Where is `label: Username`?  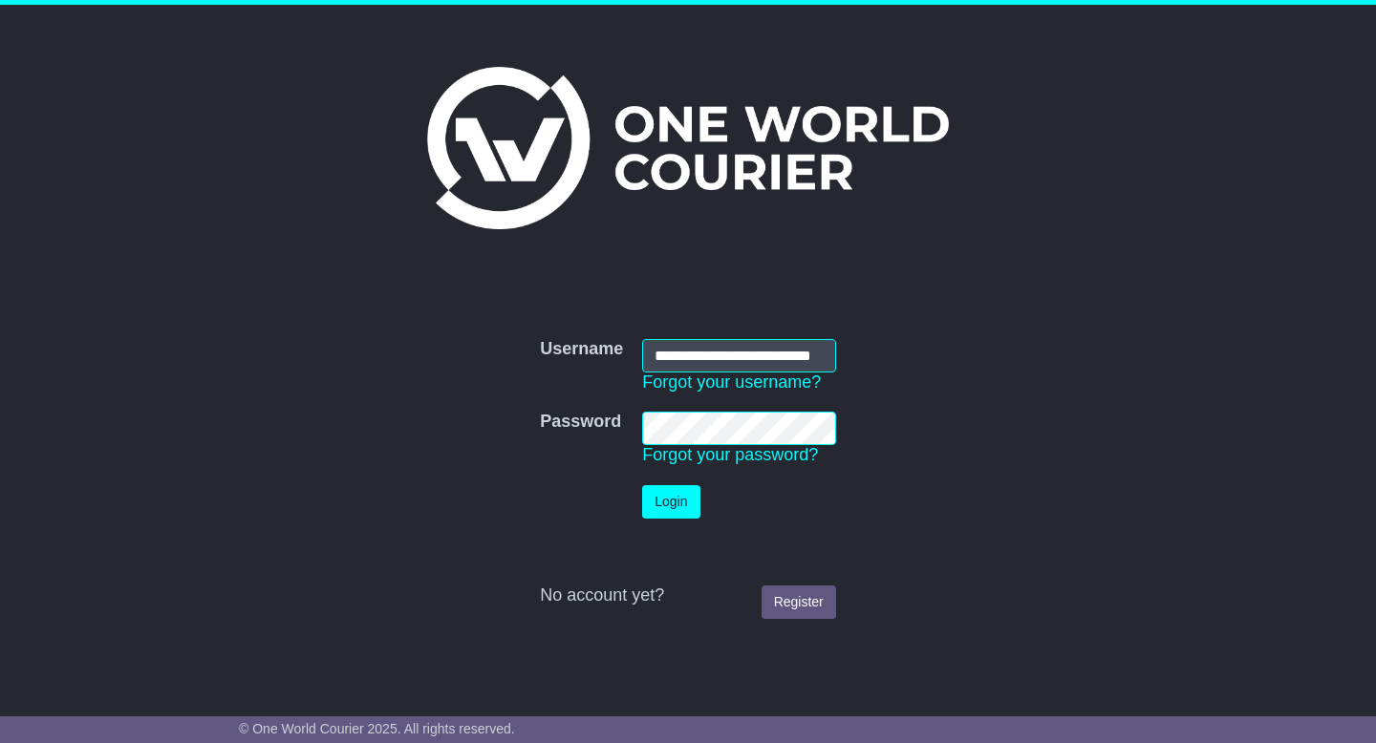
label: Username is located at coordinates (581, 350).